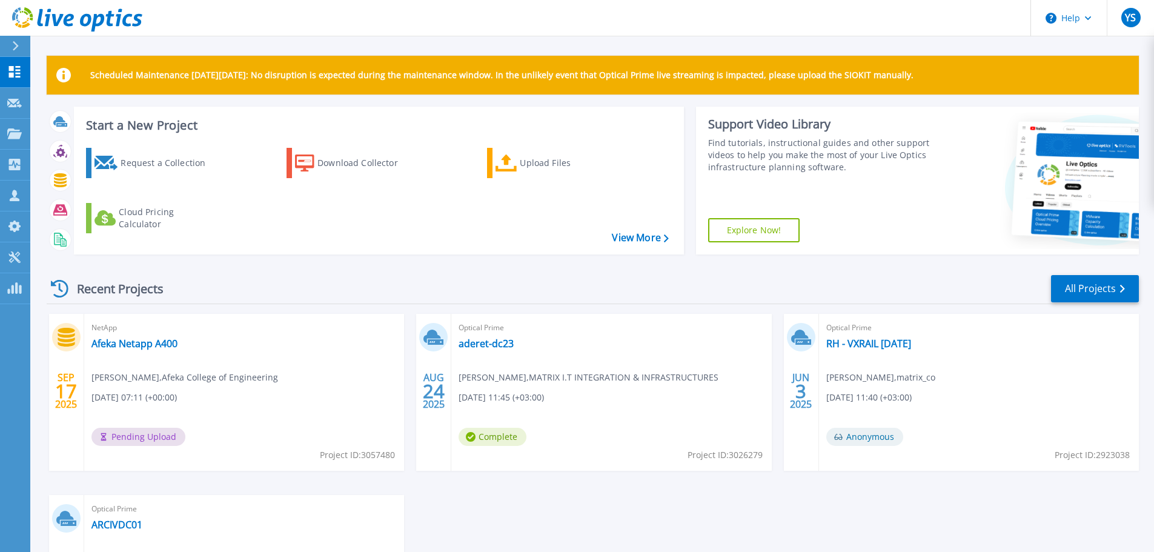 The image size is (1154, 552). Describe the element at coordinates (167, 218) in the screenshot. I see `div: Cloud Pricing Calculator` at that location.